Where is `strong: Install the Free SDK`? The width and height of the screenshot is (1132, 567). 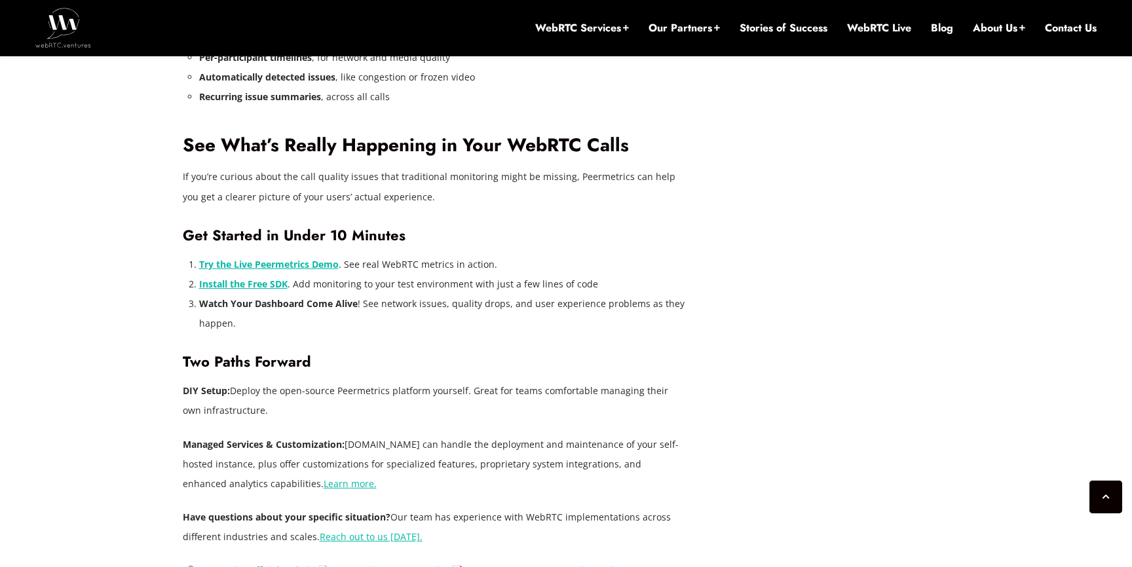 strong: Install the Free SDK is located at coordinates (243, 284).